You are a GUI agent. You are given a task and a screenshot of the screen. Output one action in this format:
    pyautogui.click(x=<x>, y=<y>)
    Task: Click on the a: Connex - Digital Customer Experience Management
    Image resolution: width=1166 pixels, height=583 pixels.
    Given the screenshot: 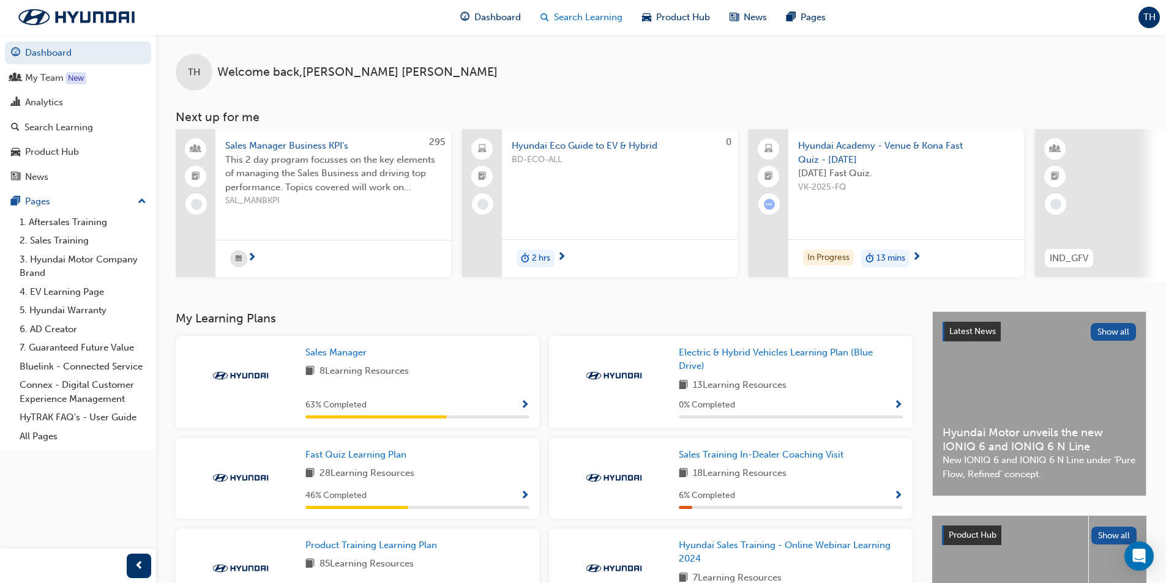 What is the action you would take?
    pyautogui.click(x=83, y=392)
    